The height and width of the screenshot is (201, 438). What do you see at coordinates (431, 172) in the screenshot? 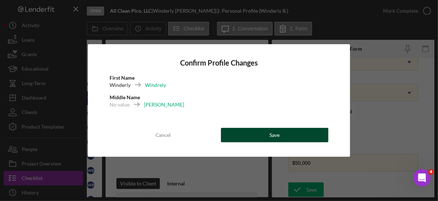
I see `span: 4` at bounding box center [431, 172].